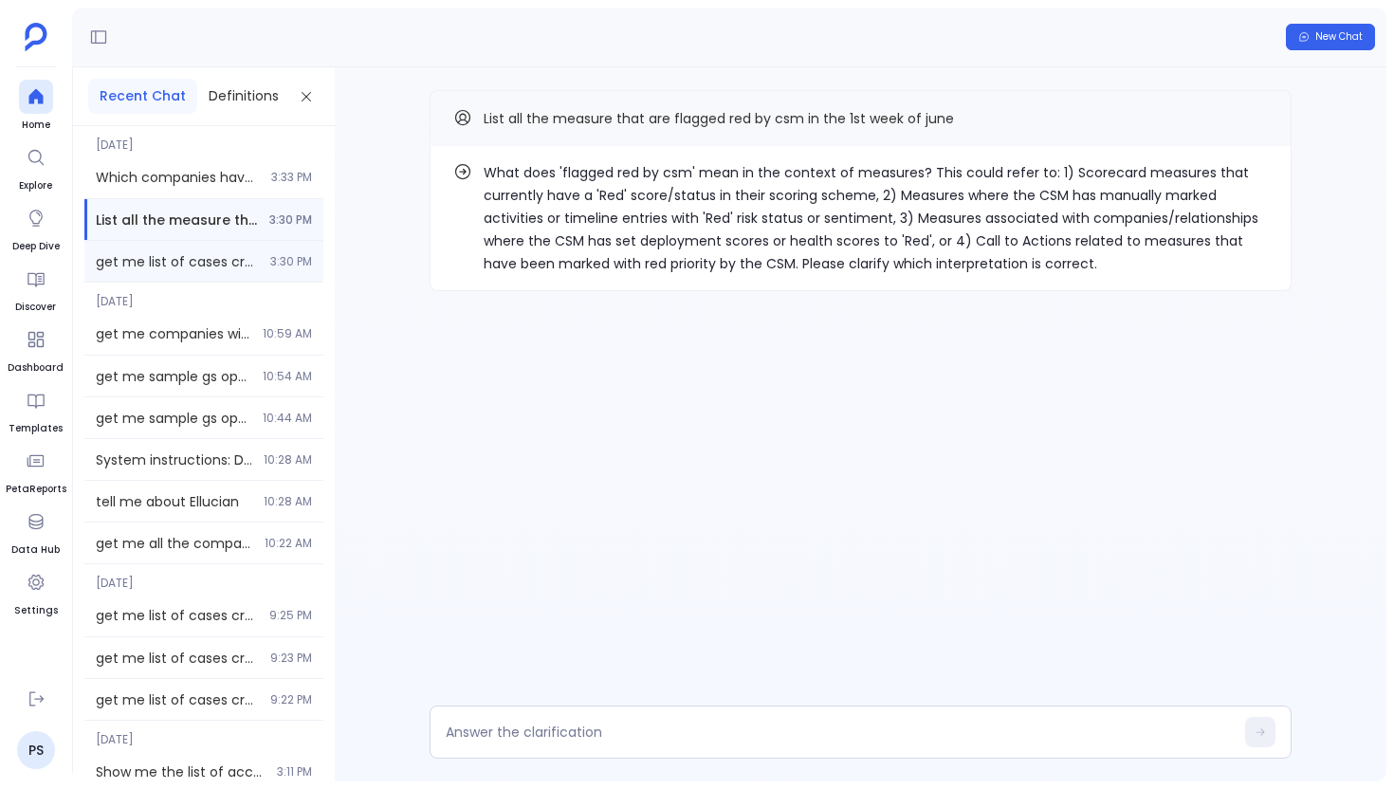 The height and width of the screenshot is (789, 1394). Describe the element at coordinates (36, 246) in the screenshot. I see `span: Deep Dive` at that location.